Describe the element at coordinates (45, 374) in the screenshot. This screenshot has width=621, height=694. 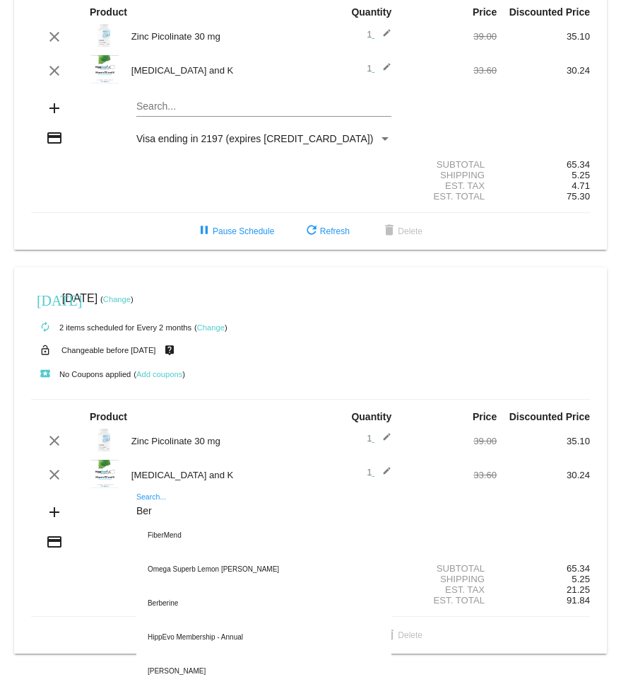
I see `mat-icon: local_play` at that location.